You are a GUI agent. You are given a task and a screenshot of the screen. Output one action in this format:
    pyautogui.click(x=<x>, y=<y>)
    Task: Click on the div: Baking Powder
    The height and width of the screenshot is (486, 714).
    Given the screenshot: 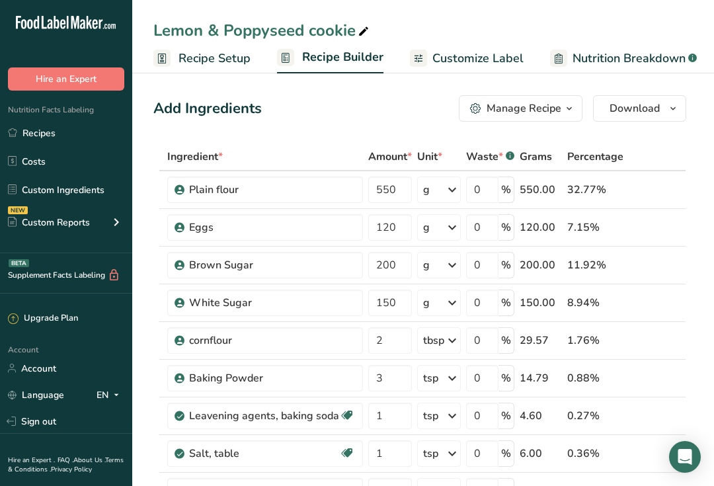 What is the action you would take?
    pyautogui.click(x=272, y=378)
    